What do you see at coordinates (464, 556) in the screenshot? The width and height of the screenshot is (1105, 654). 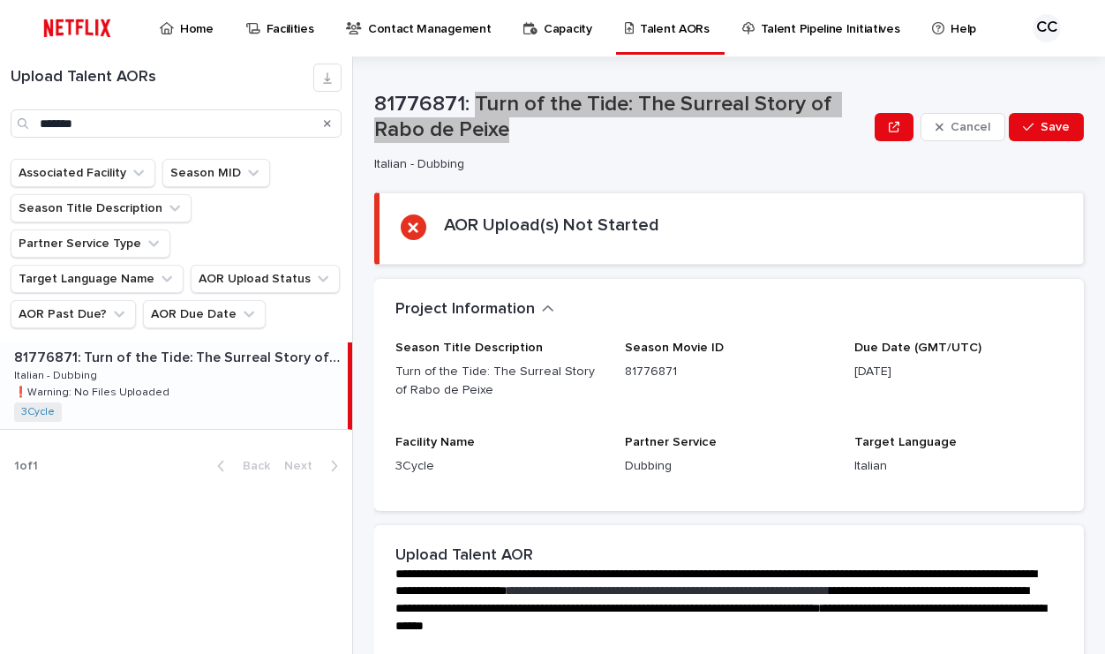 I see `h2: Upload Talent AOR` at bounding box center [464, 556].